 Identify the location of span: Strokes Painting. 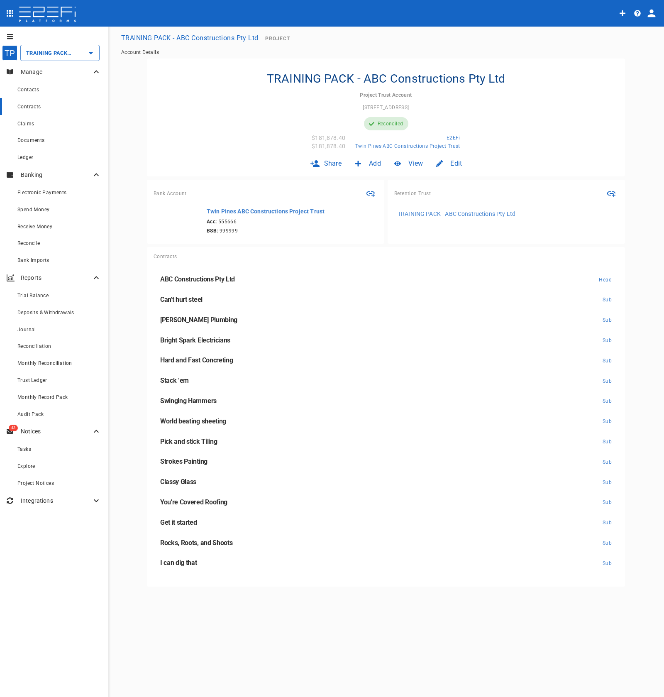
(184, 461).